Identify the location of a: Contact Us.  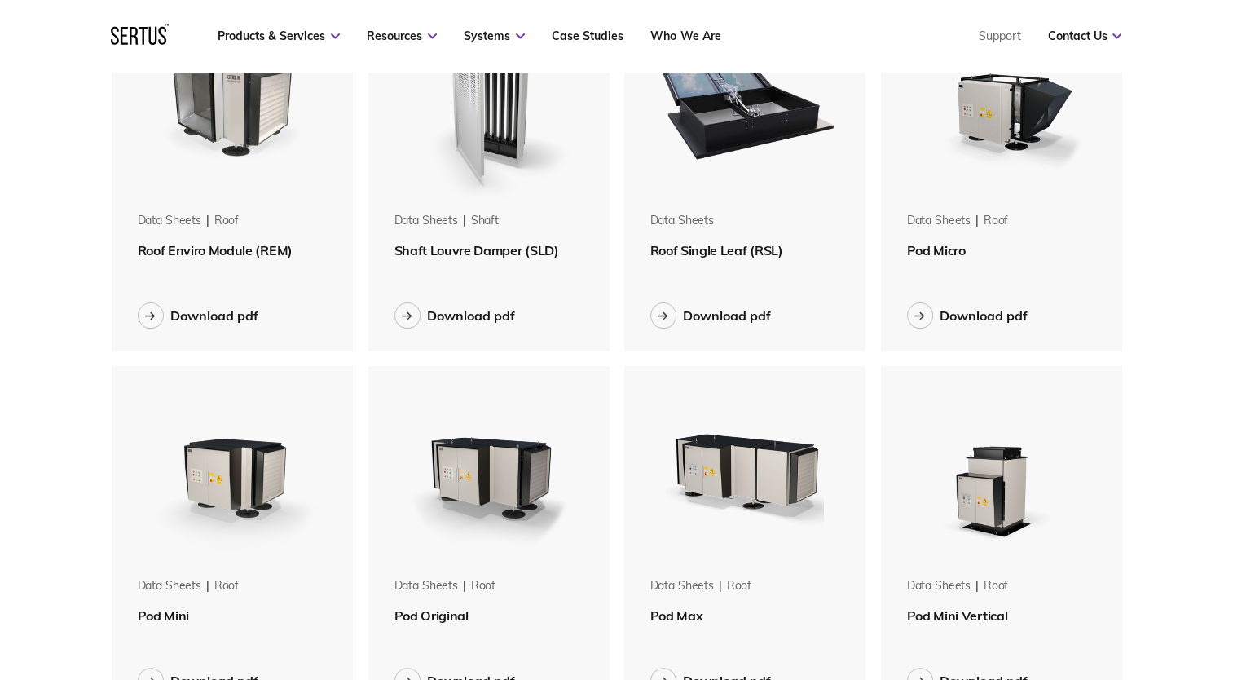
(1084, 36).